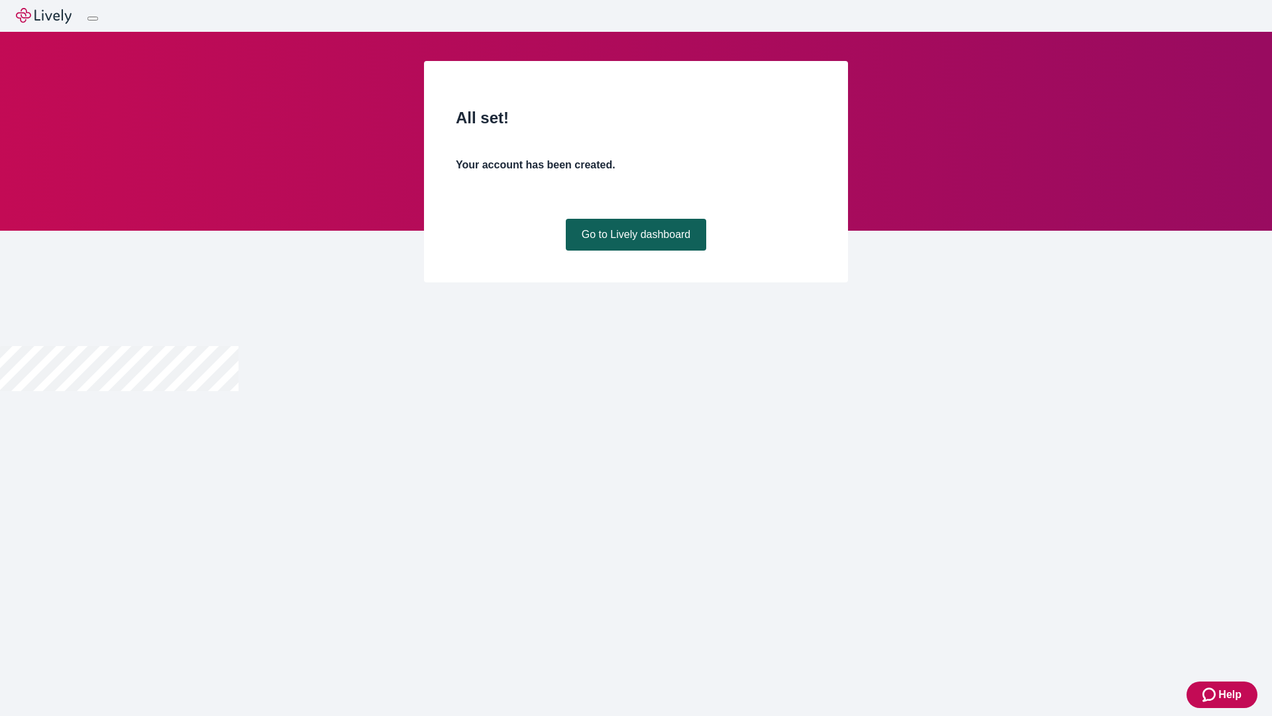 Image resolution: width=1272 pixels, height=716 pixels. What do you see at coordinates (44, 16) in the screenshot?
I see `img: Lively` at bounding box center [44, 16].